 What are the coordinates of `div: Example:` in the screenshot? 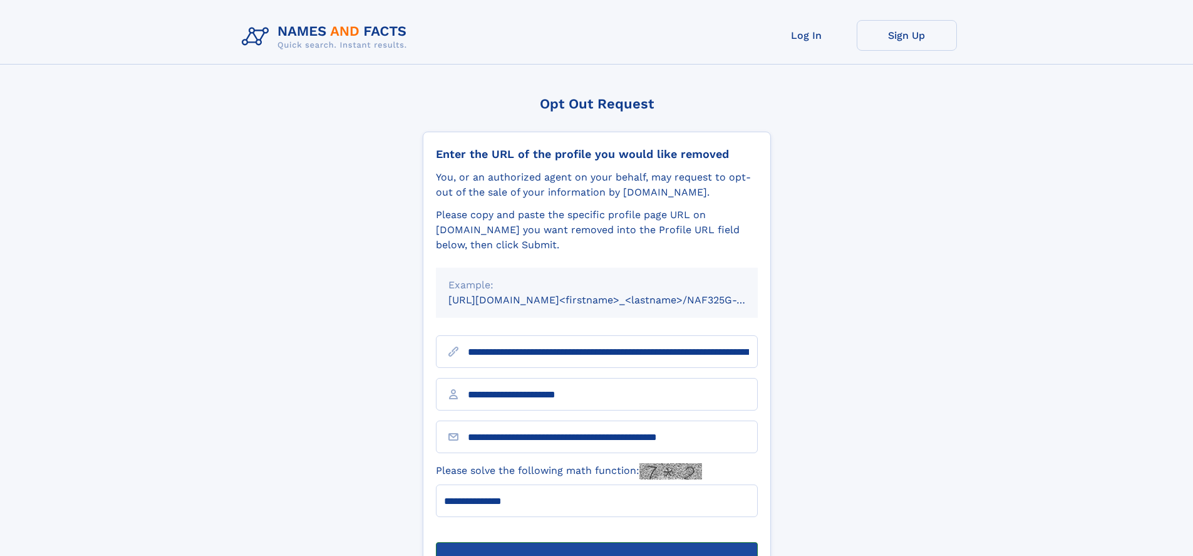 It's located at (597, 285).